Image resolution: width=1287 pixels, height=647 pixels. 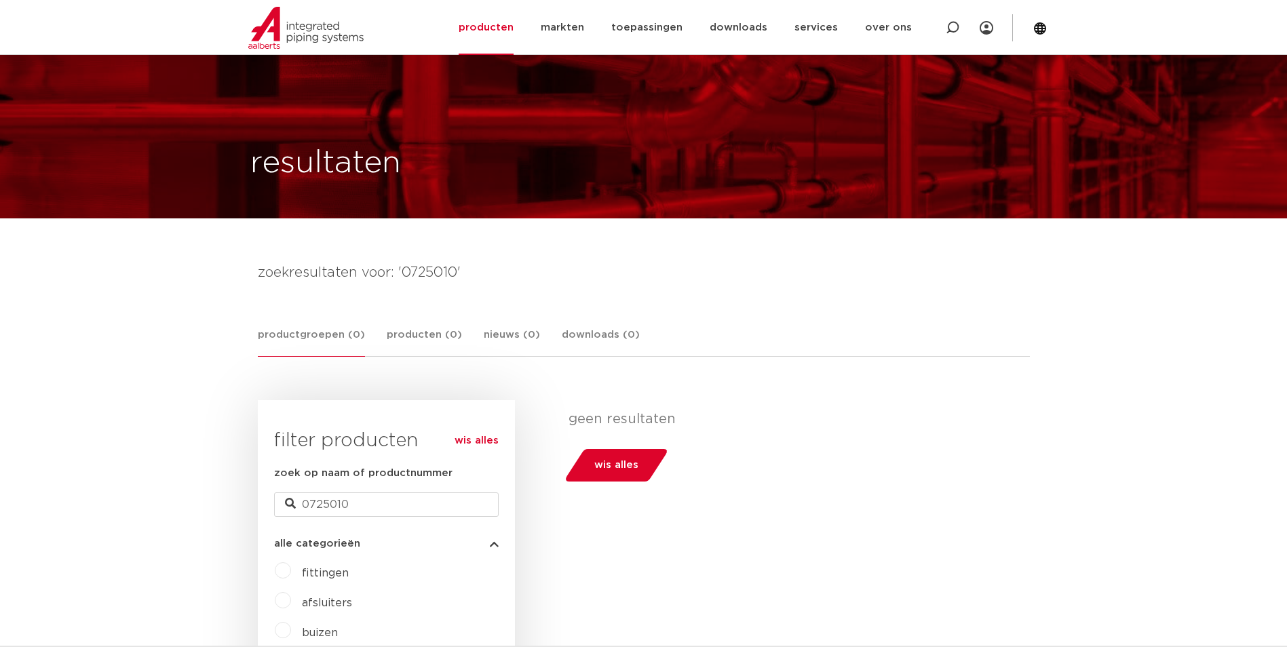 What do you see at coordinates (320, 633) in the screenshot?
I see `a: buizen` at bounding box center [320, 633].